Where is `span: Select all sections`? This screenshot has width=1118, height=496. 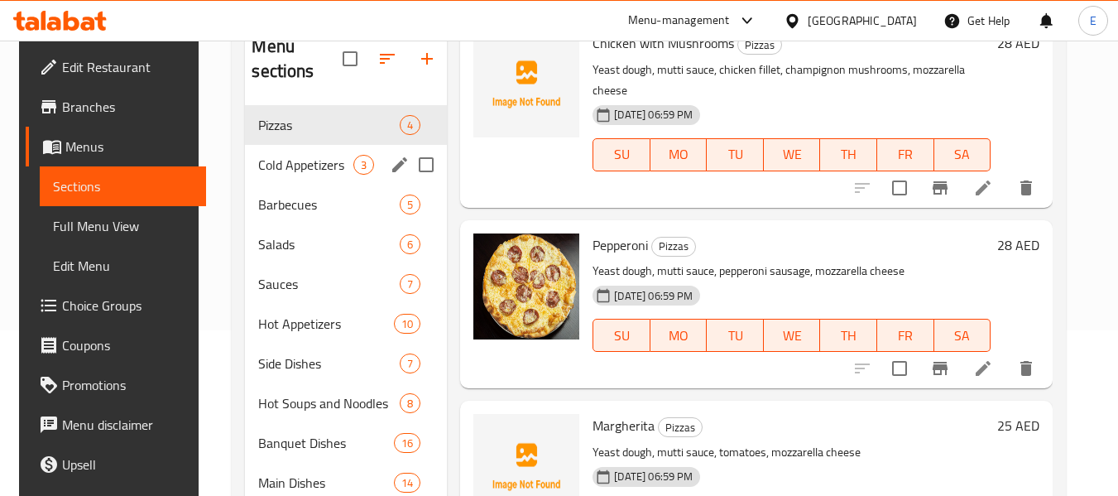 span: Select all sections is located at coordinates (350, 59).